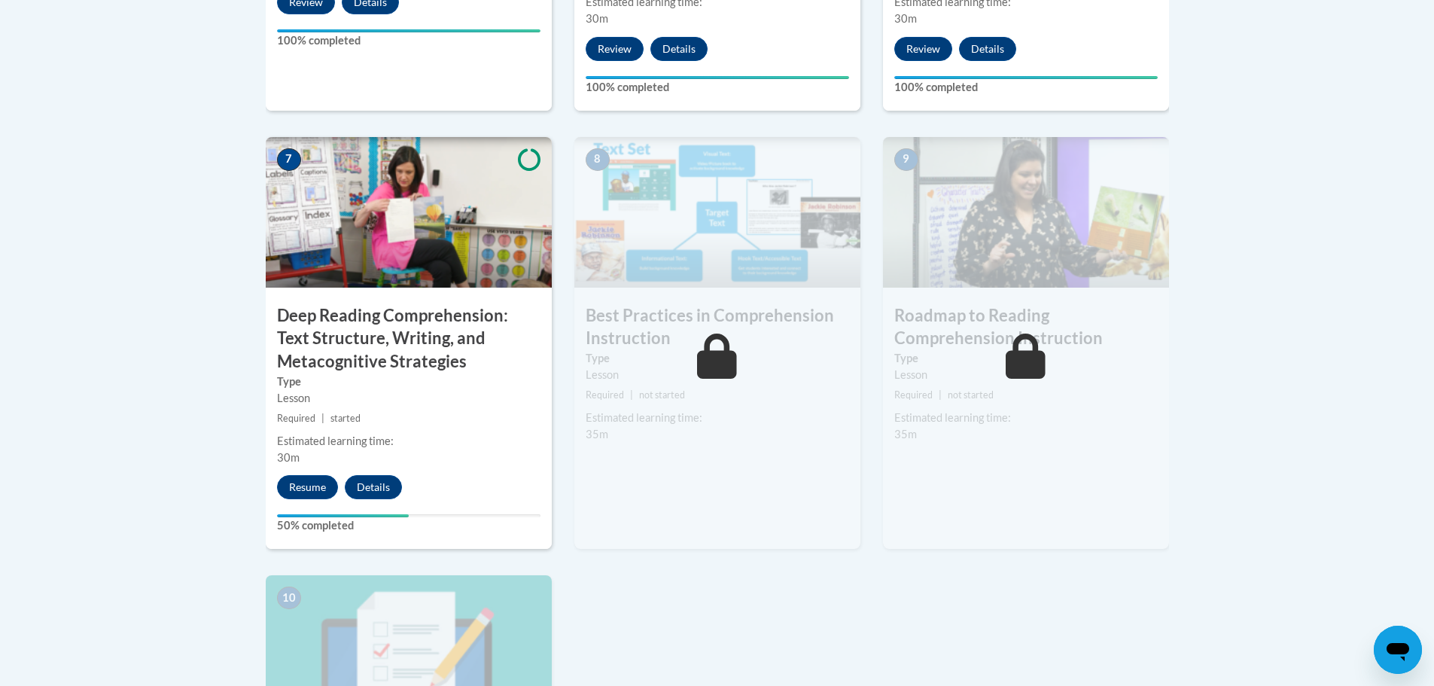  I want to click on button: Resume, so click(307, 487).